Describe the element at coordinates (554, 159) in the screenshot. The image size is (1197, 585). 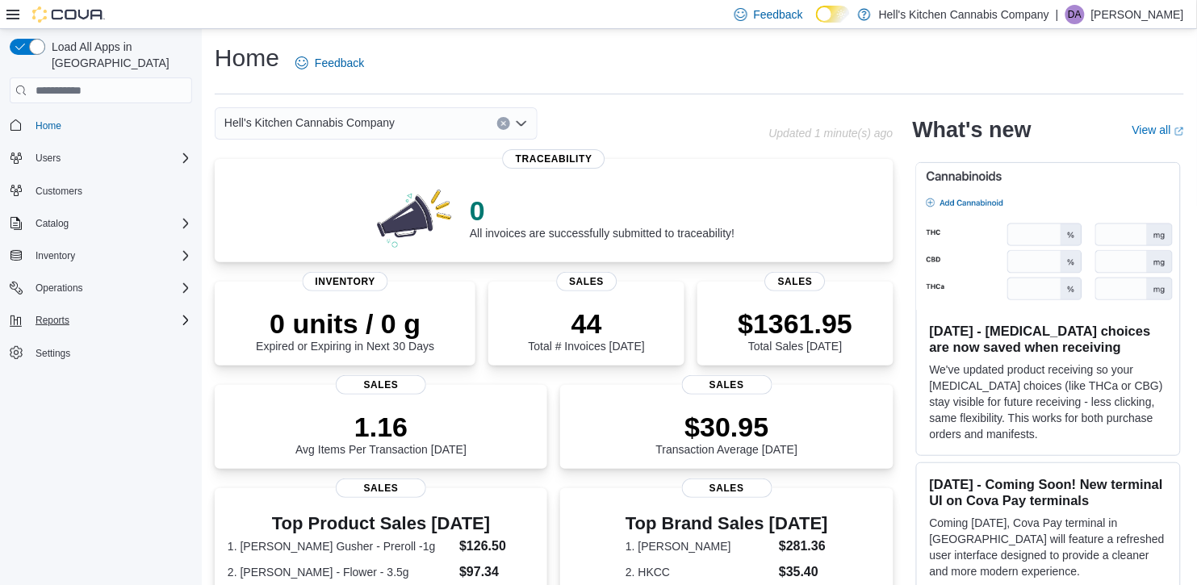
I see `span: Traceability` at that location.